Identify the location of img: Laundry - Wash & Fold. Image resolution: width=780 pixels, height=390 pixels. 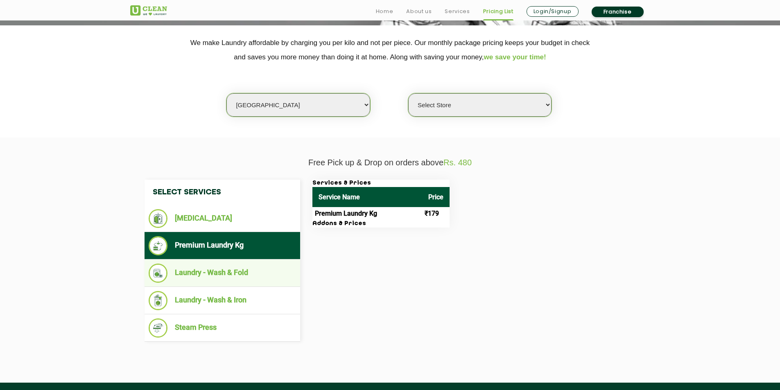
(158, 273).